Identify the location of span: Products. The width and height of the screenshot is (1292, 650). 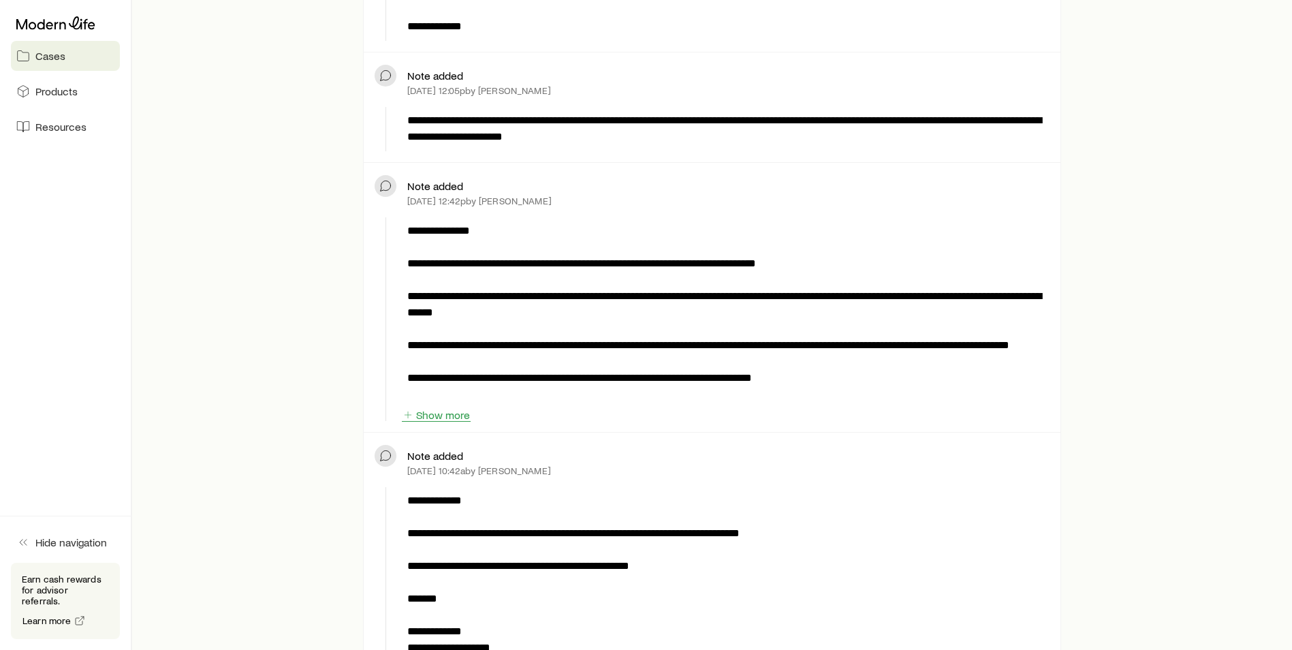
(57, 91).